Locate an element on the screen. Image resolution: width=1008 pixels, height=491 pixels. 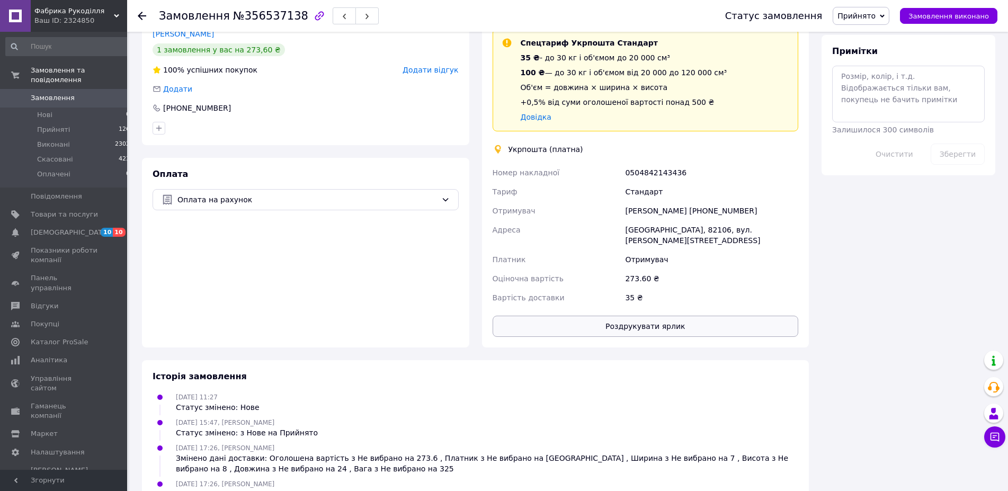
div: Стандарт is located at coordinates (711, 192).